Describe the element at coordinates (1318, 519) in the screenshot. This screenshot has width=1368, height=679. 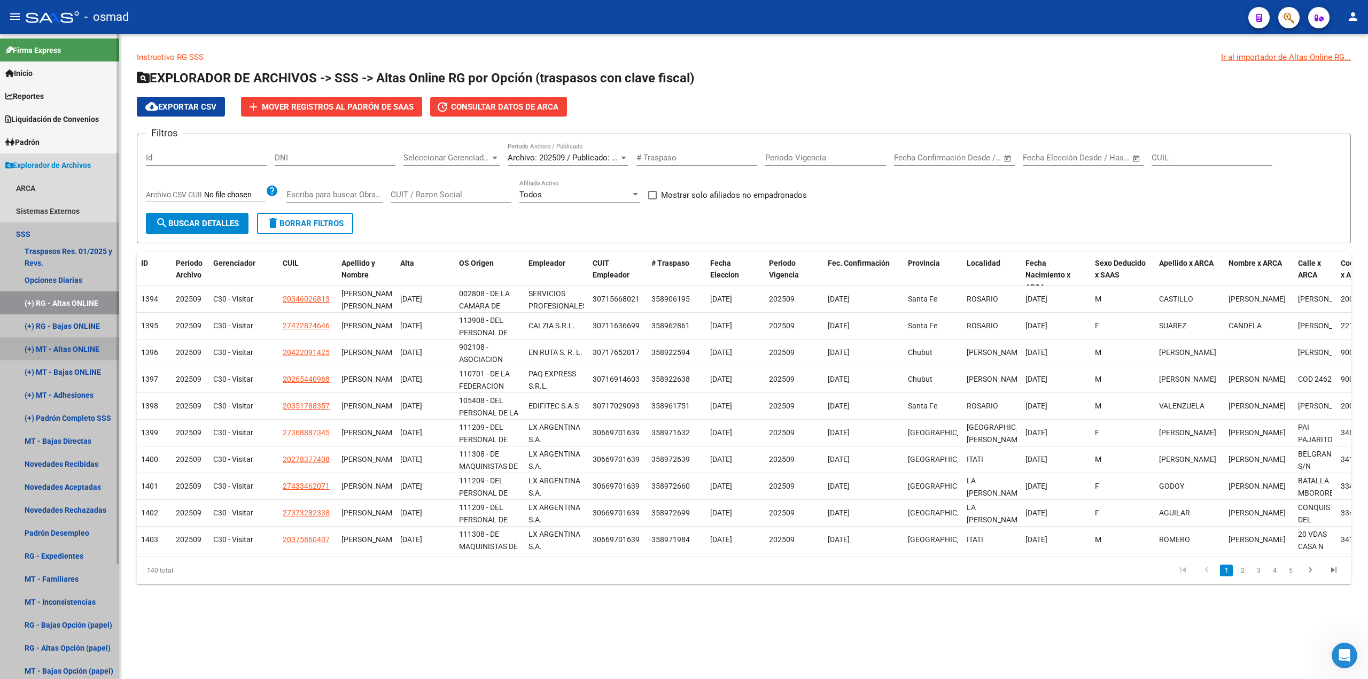
I see `span: CONQUISTA DEL DESIER` at that location.